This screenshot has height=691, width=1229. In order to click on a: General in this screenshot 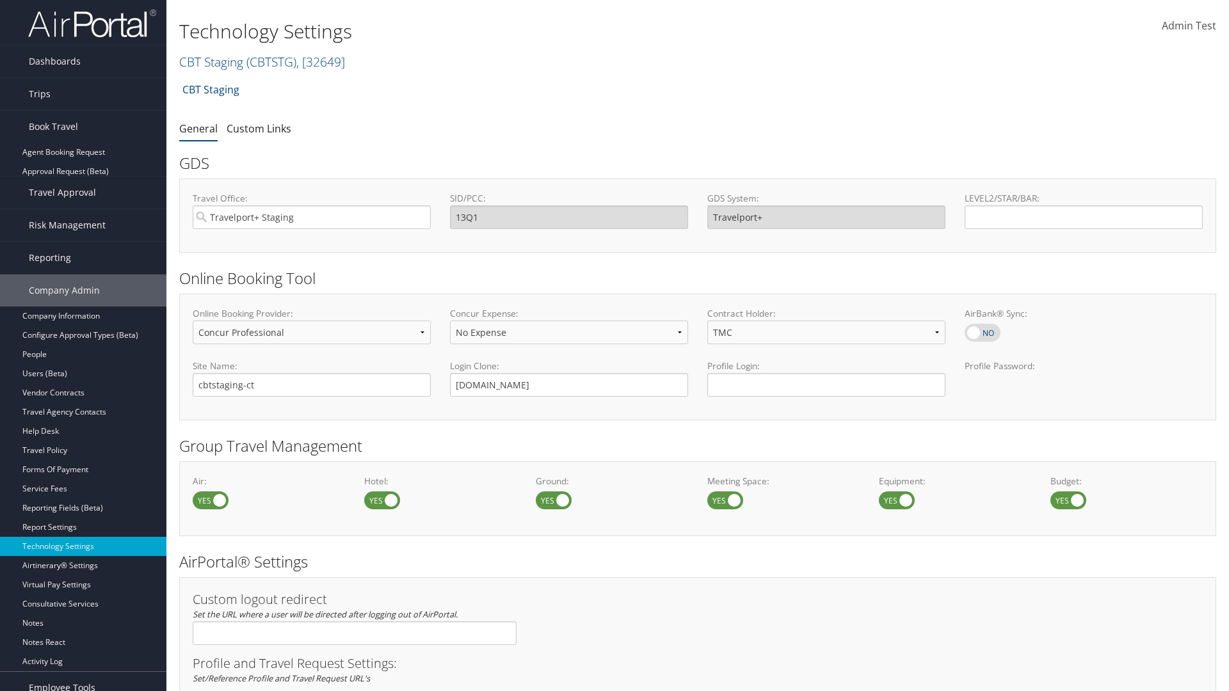, I will do `click(198, 129)`.